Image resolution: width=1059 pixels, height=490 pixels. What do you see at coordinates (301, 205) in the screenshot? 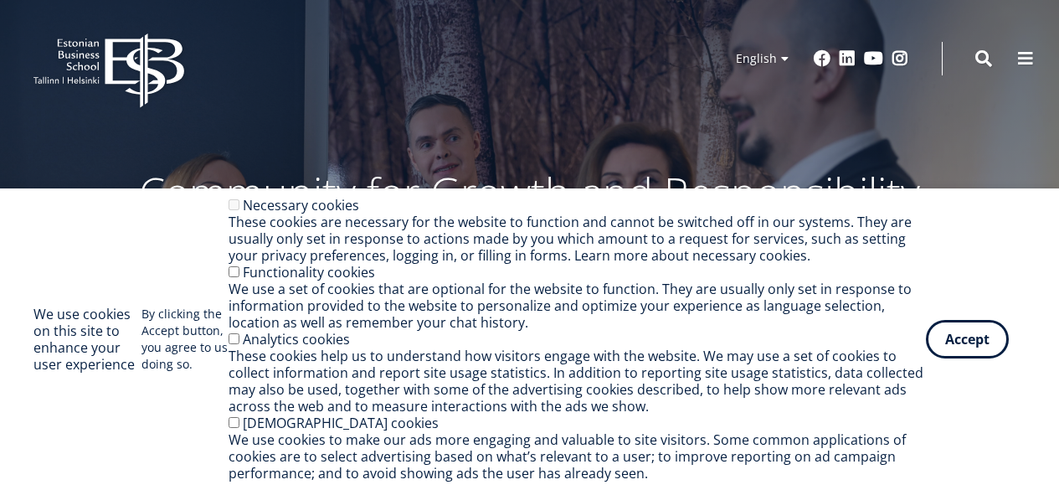
I see `label: Necessary cookies` at bounding box center [301, 205].